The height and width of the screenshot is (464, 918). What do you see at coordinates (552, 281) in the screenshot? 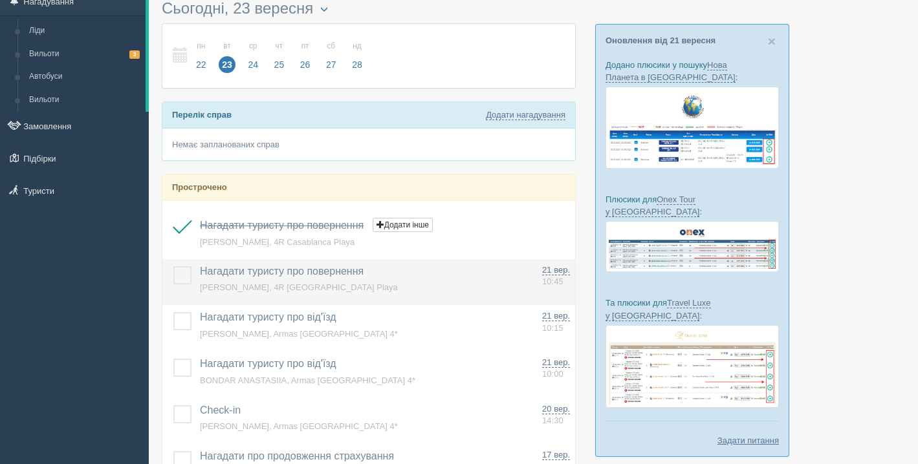
I see `span: 10:45` at bounding box center [552, 281].